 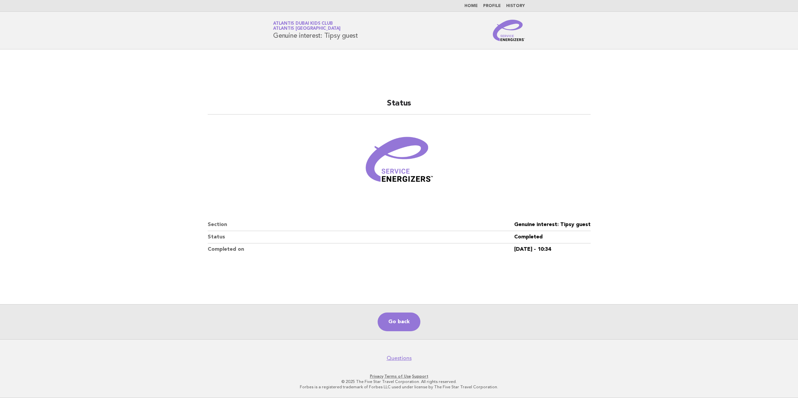 What do you see at coordinates (361, 225) in the screenshot?
I see `dt: Section` at bounding box center [361, 225].